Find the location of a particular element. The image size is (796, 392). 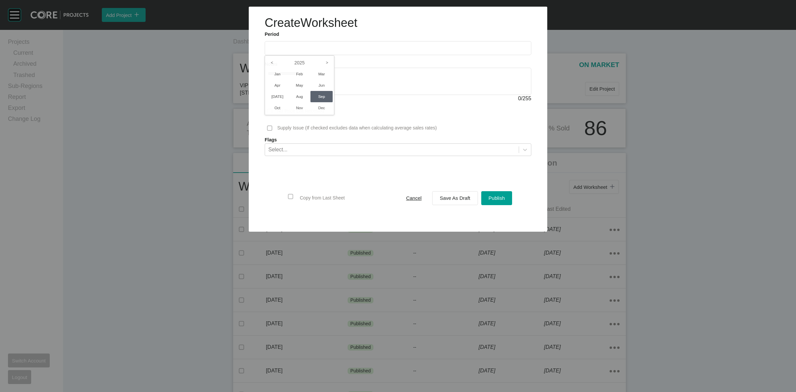

li: Oct is located at coordinates (277, 108).